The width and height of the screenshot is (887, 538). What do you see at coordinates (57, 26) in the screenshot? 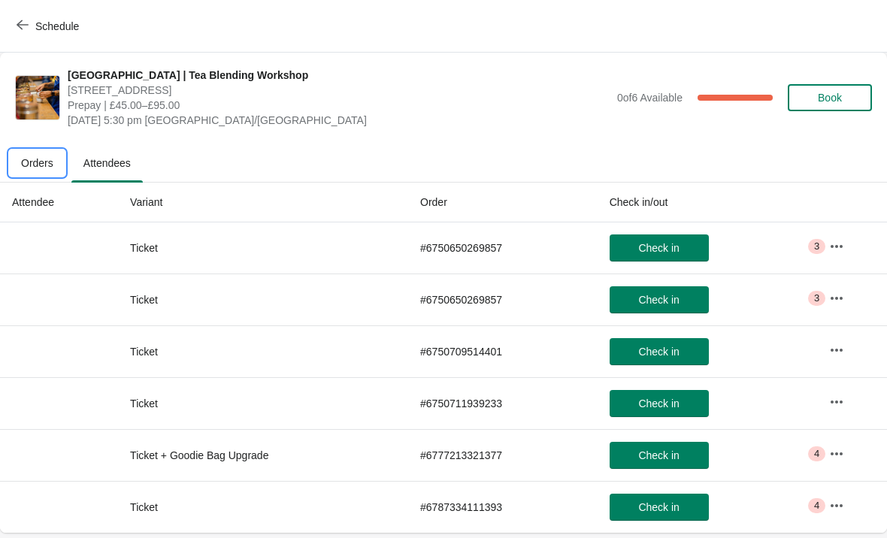
I see `span: Schedule` at bounding box center [57, 26].